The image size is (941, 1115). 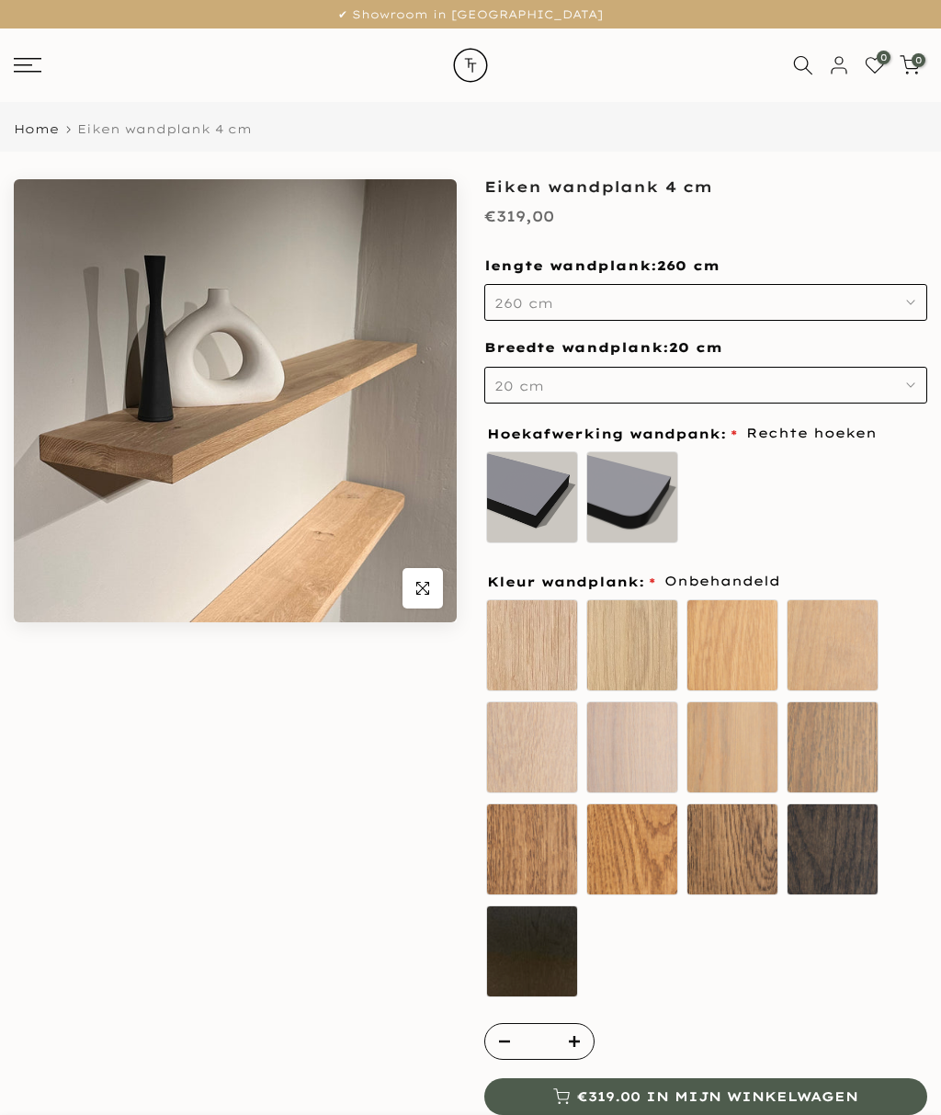 What do you see at coordinates (706, 1097) in the screenshot?
I see `button: €319.00 in mijn winkelwagen` at bounding box center [706, 1097].